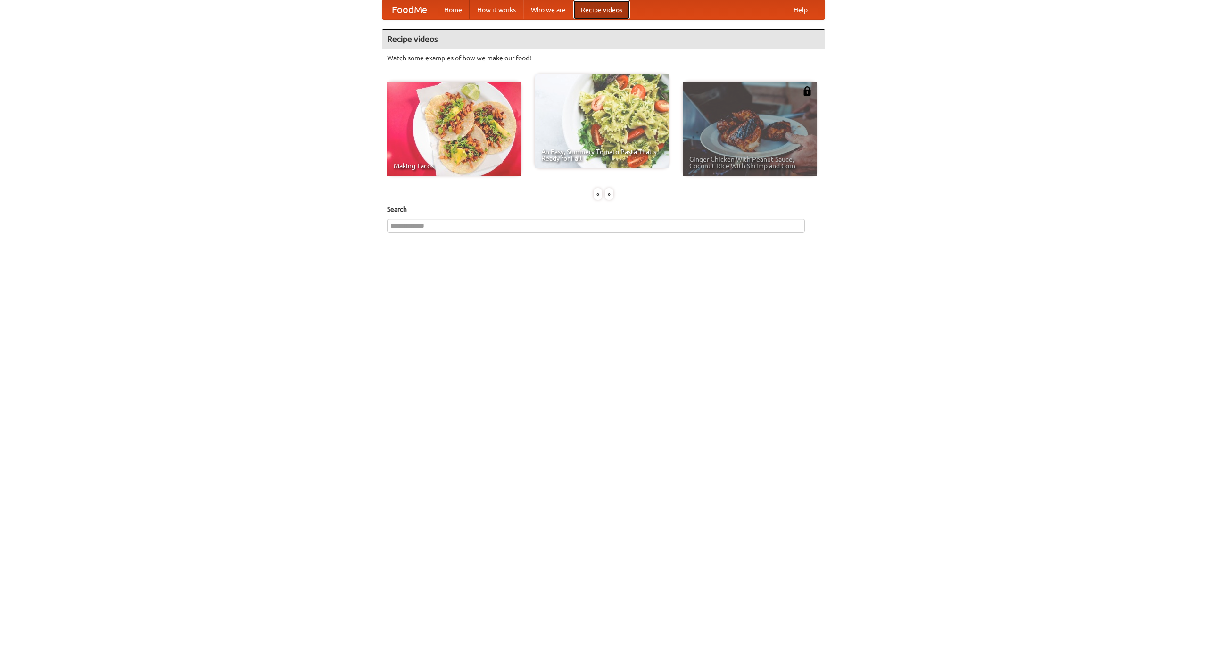 This screenshot has width=1207, height=667. Describe the element at coordinates (548, 10) in the screenshot. I see `a: Who we are` at that location.